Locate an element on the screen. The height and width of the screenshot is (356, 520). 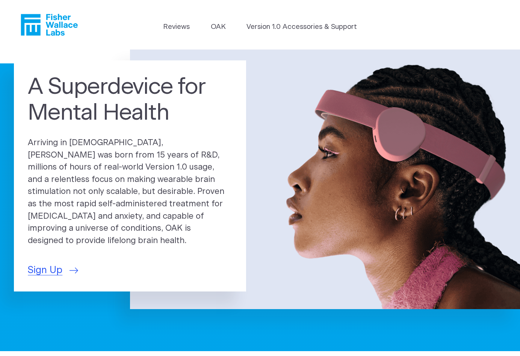
a: Version 1.0 Accessories & Support is located at coordinates (301, 27).